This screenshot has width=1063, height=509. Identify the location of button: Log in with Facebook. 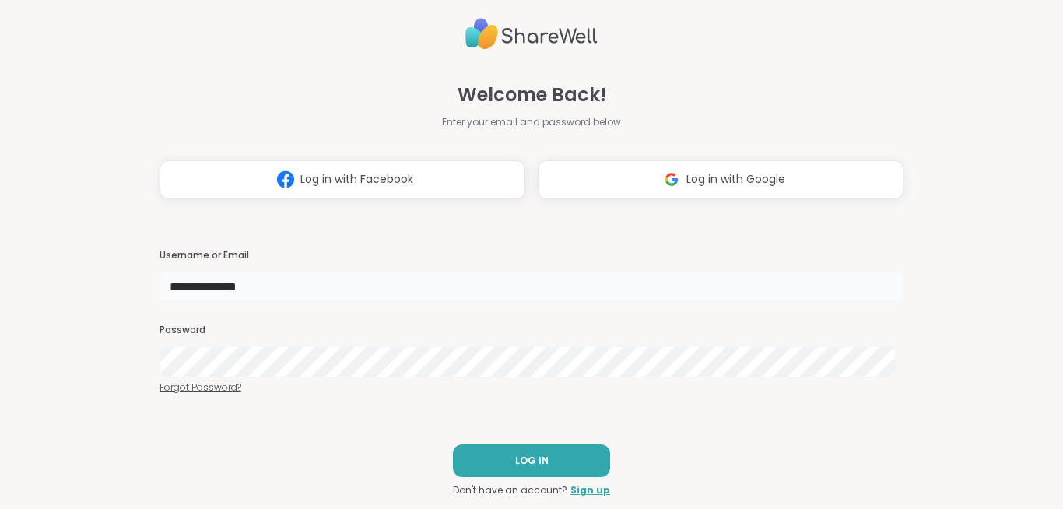
(342, 180).